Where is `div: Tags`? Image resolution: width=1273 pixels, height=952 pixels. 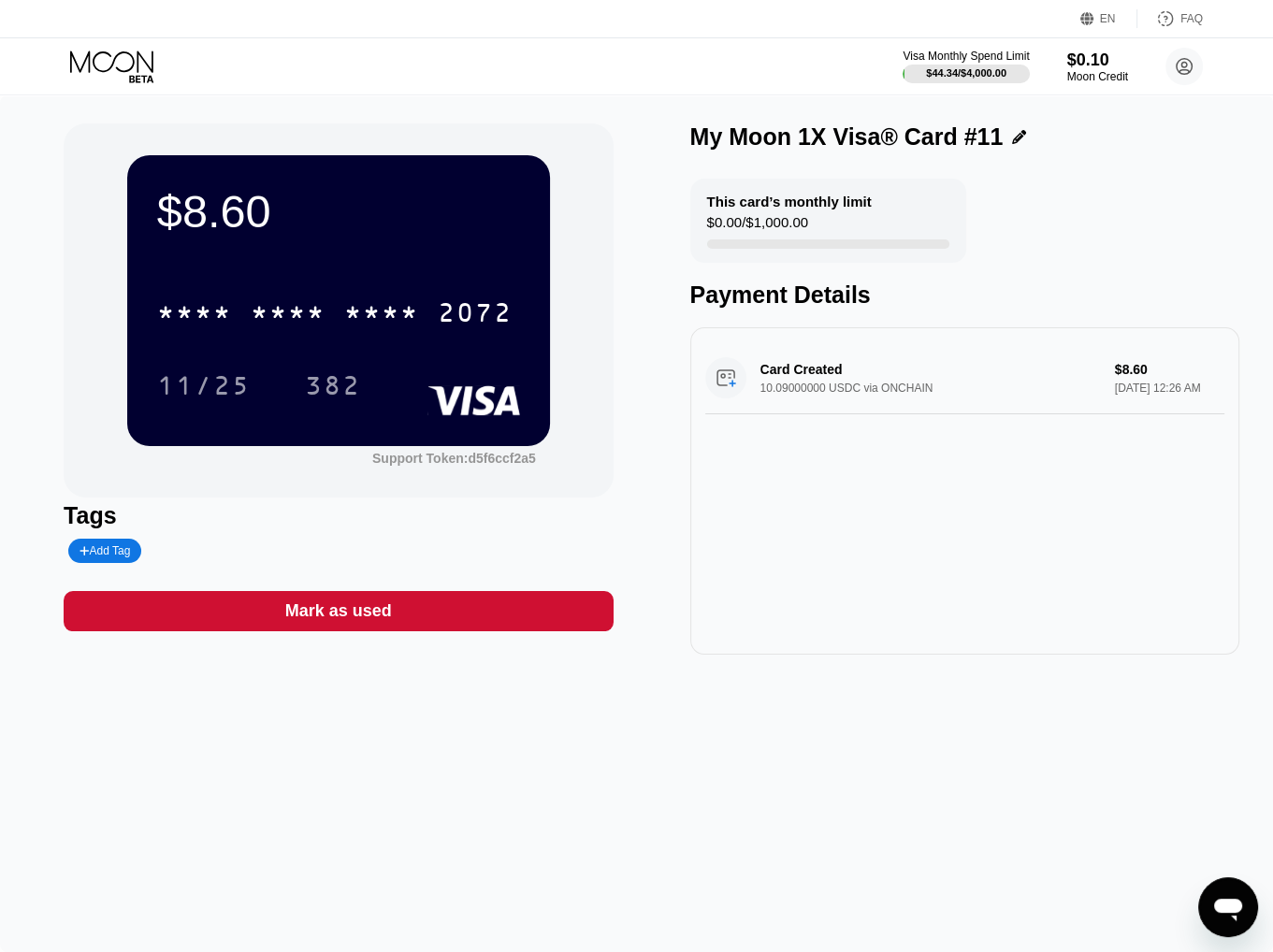
div: Tags is located at coordinates (337, 516).